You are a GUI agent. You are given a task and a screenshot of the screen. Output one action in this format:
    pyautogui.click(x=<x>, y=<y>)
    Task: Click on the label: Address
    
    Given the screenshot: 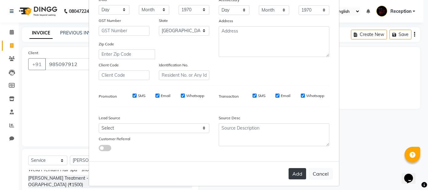 What is the action you would take?
    pyautogui.click(x=226, y=21)
    